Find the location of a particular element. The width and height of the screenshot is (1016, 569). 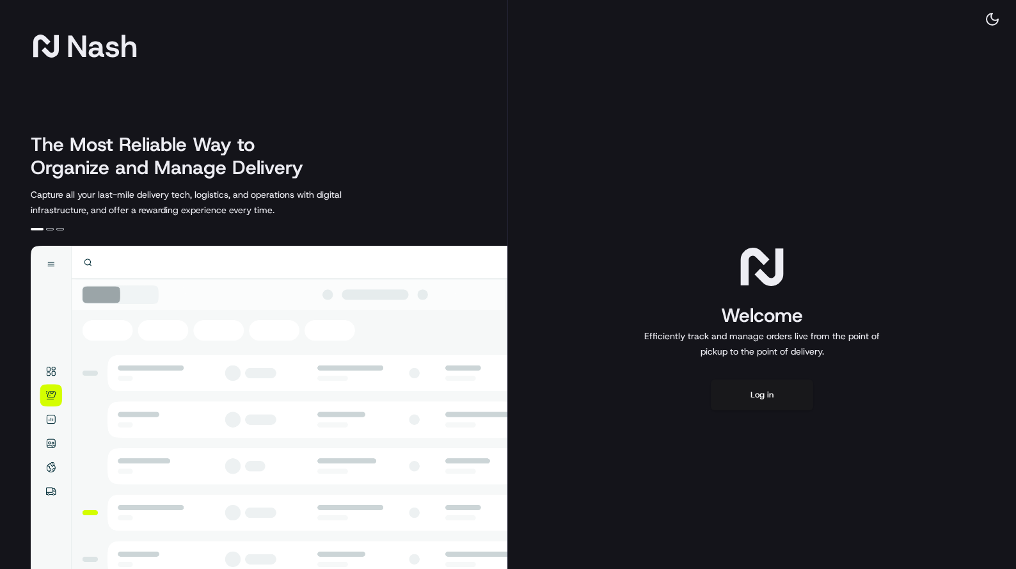

p: Efficiently track and manage orders live from the point of pickup to the point of delivery. is located at coordinates (762, 344).